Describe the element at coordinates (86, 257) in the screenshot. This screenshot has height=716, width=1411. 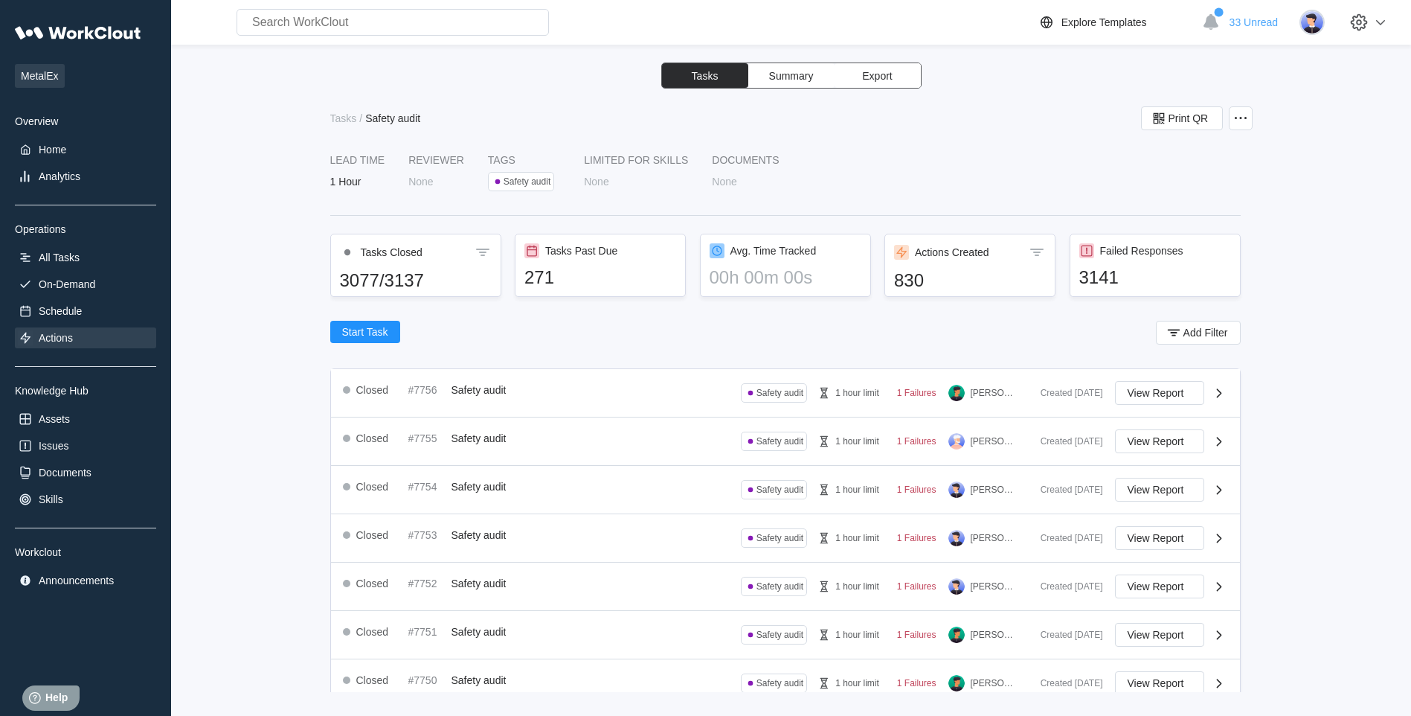
I see `a: All Tasks` at that location.